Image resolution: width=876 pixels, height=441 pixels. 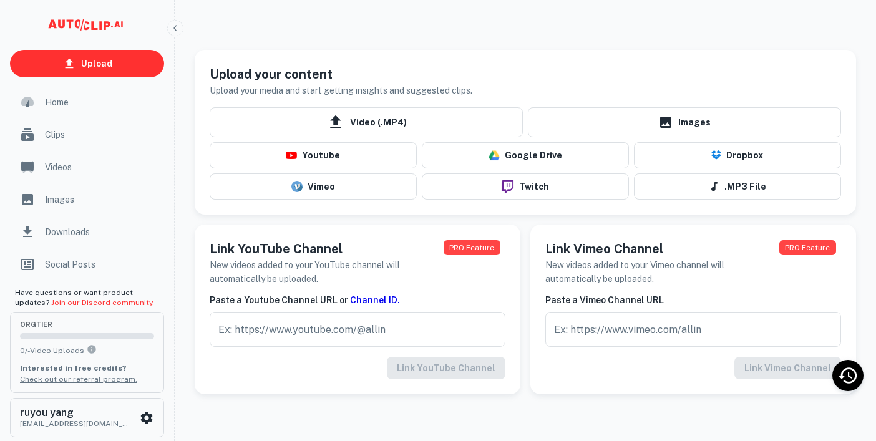 What do you see at coordinates (313, 187) in the screenshot?
I see `button: Vimeo` at bounding box center [313, 187].